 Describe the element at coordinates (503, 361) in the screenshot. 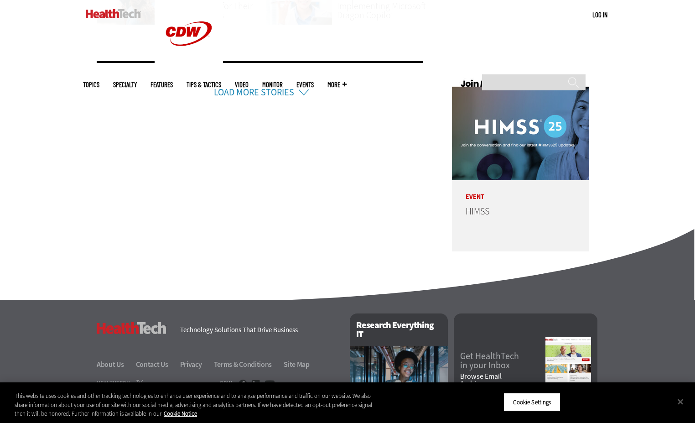

I see `a: Get HealthTechin your Inbox` at that location.